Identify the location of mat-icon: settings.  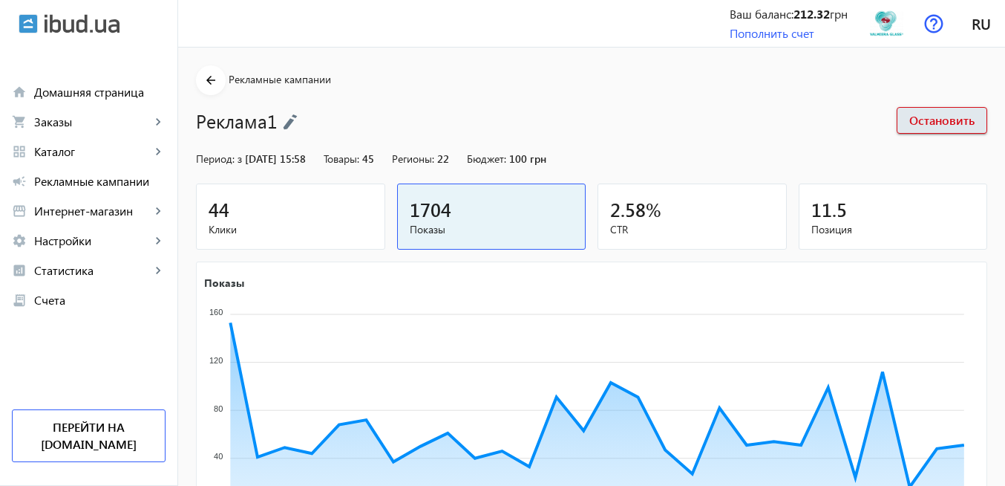
(19, 241).